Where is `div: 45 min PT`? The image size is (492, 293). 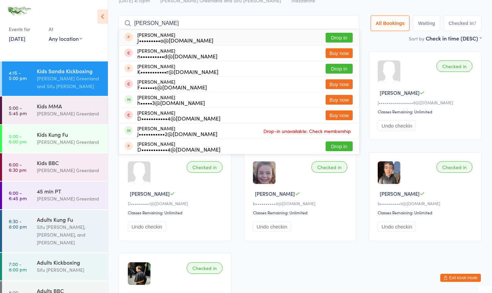 div: 45 min PT is located at coordinates (69, 191).